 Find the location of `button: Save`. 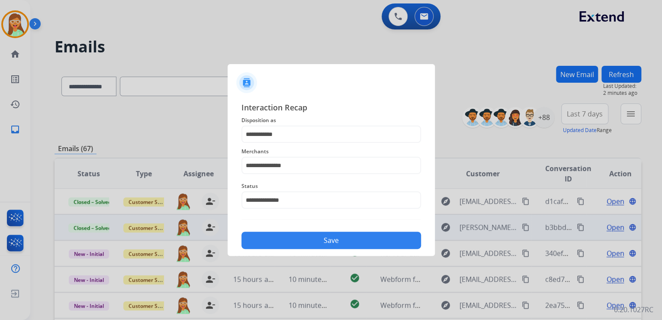

button: Save is located at coordinates (331, 240).